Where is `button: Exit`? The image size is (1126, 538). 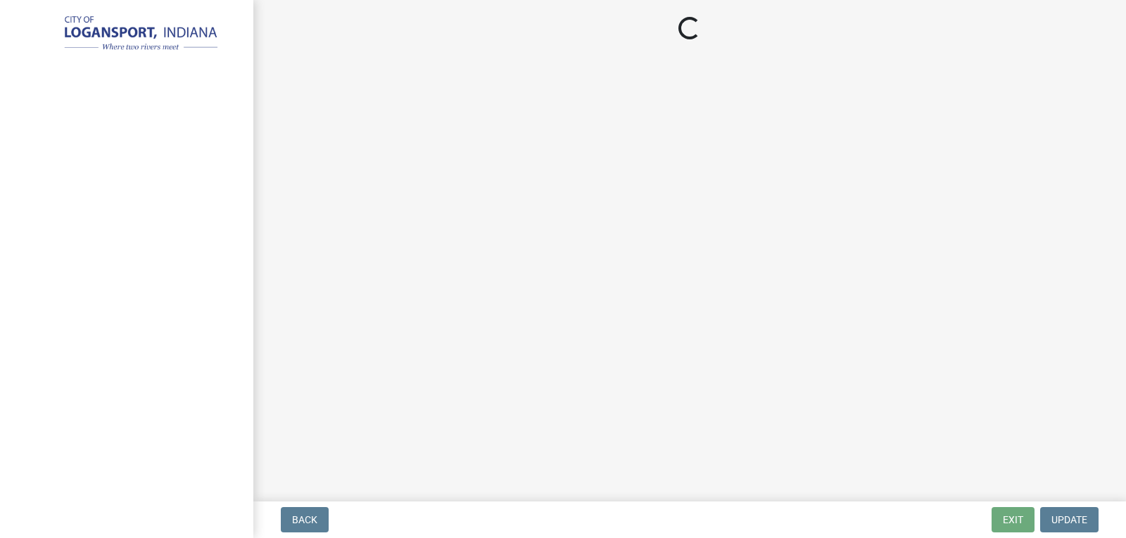 button: Exit is located at coordinates (1013, 520).